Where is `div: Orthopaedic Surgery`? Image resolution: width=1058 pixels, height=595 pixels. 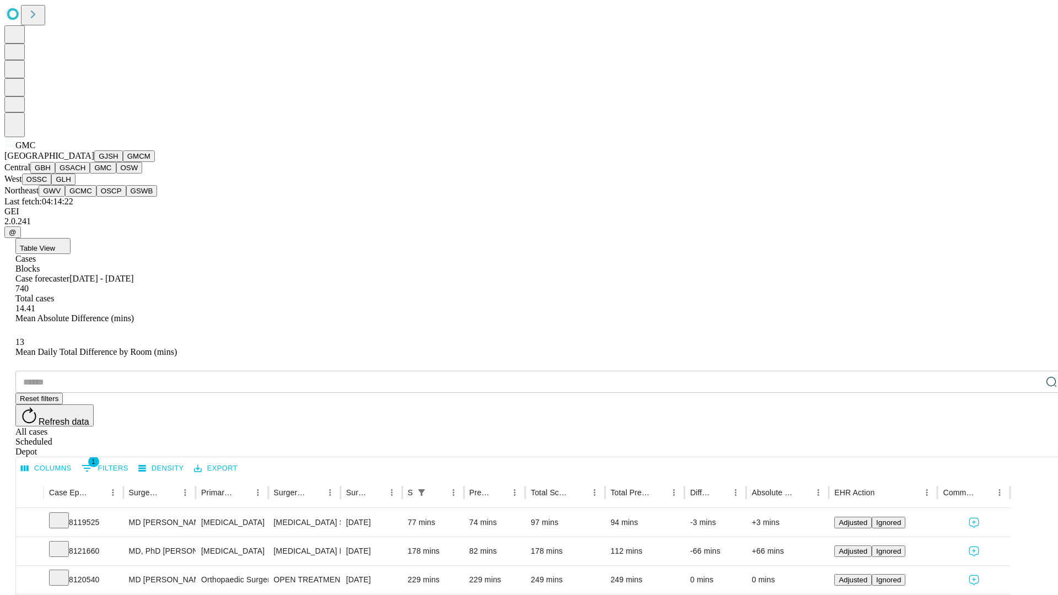 div: Orthopaedic Surgery is located at coordinates (231, 580).